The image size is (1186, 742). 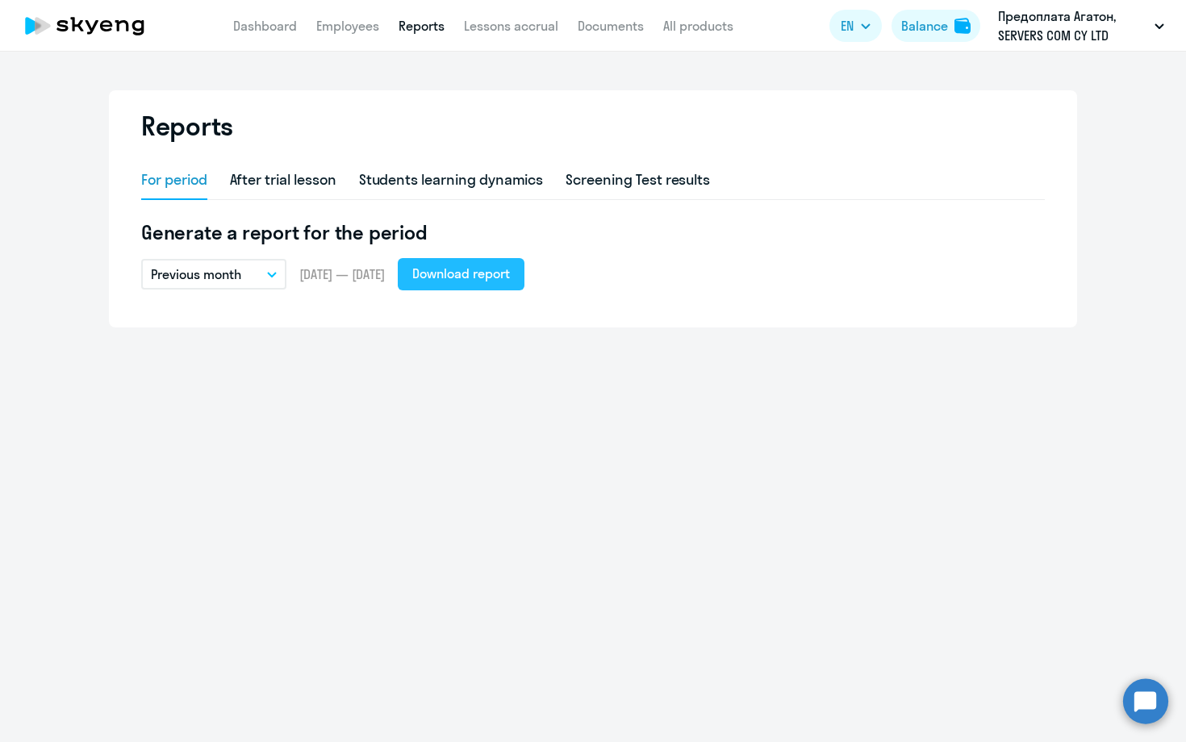 I want to click on a: All products, so click(x=698, y=26).